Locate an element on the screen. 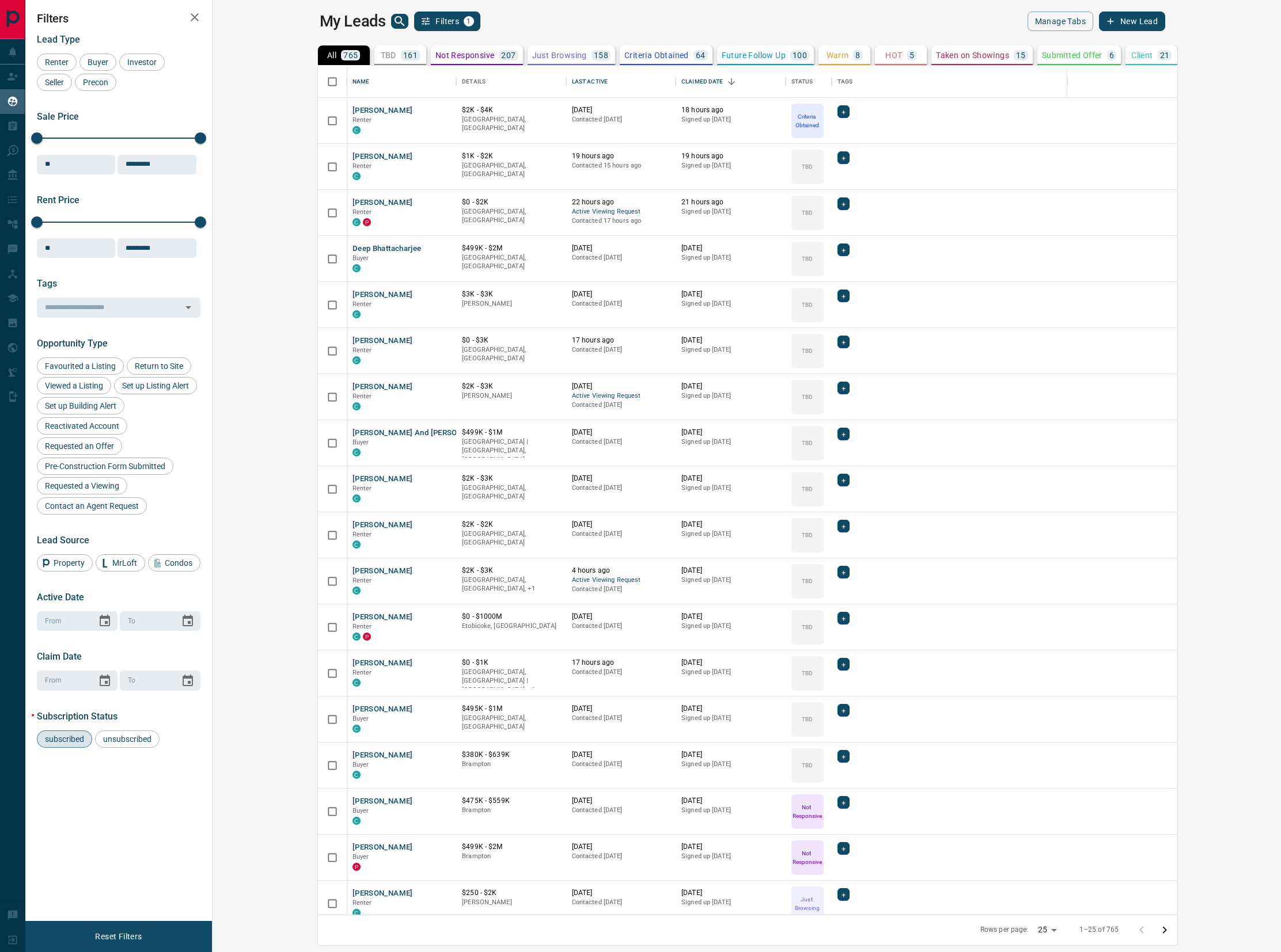 The width and height of the screenshot is (1281, 952). span: Pre-Construction Form Submitted is located at coordinates (104, 466).